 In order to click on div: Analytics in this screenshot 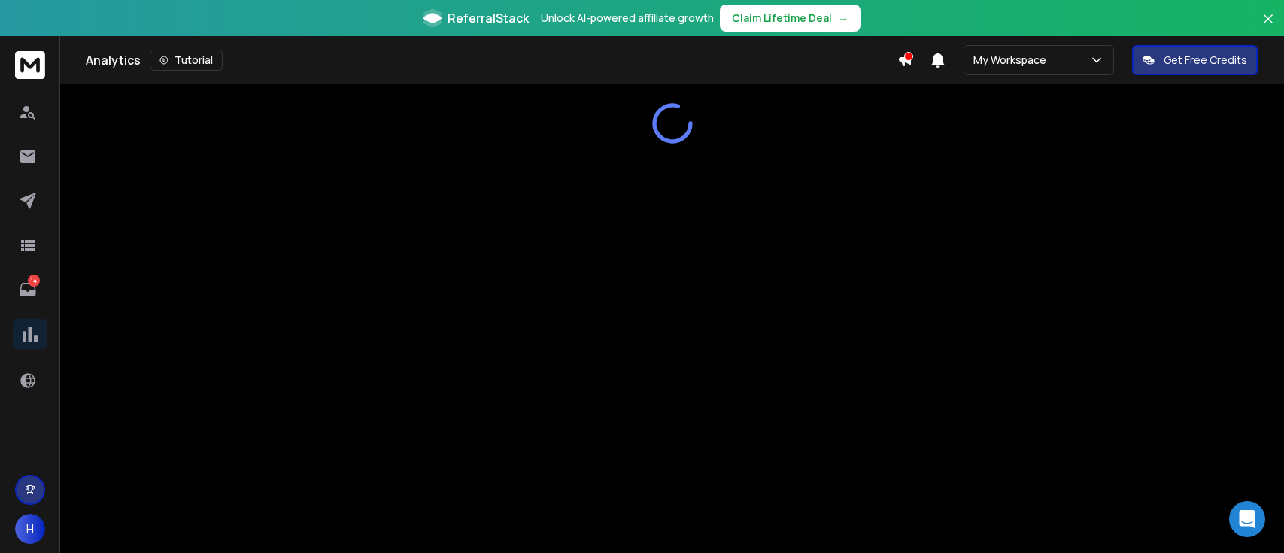, I will do `click(491, 60)`.